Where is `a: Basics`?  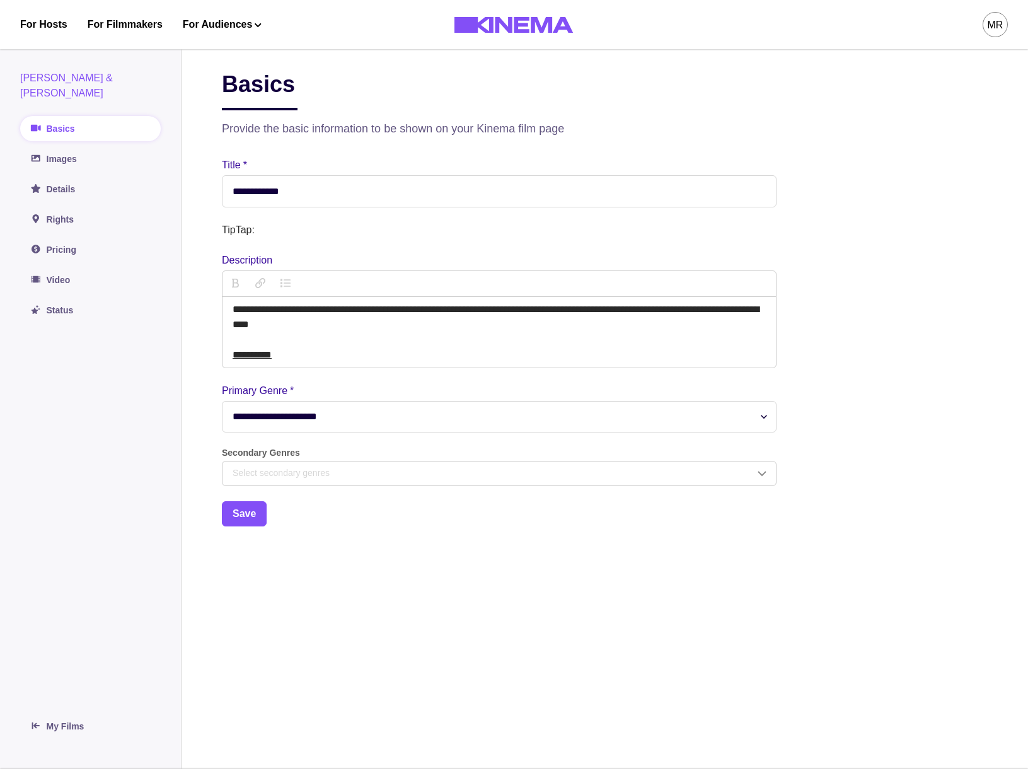 a: Basics is located at coordinates (90, 129).